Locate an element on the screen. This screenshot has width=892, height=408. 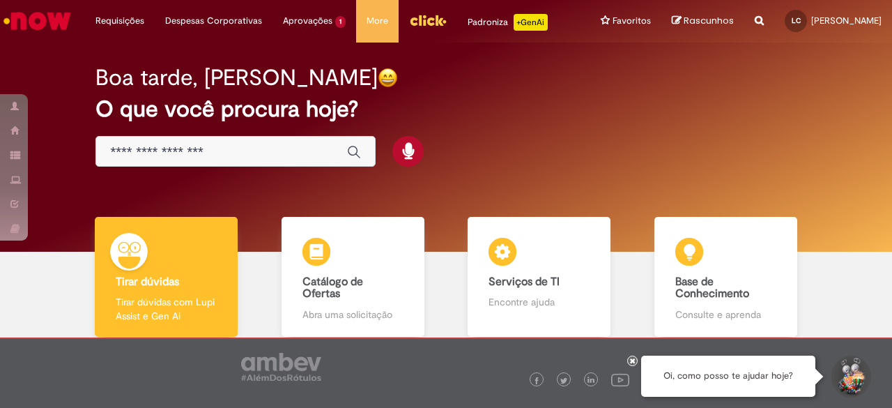
b: Tirar dúvidas is located at coordinates (147, 282).